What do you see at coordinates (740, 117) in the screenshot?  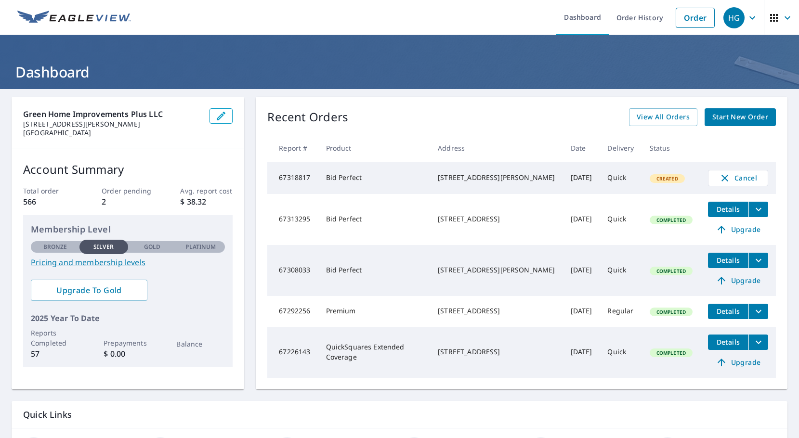 I see `span: Start New Order` at bounding box center [740, 117].